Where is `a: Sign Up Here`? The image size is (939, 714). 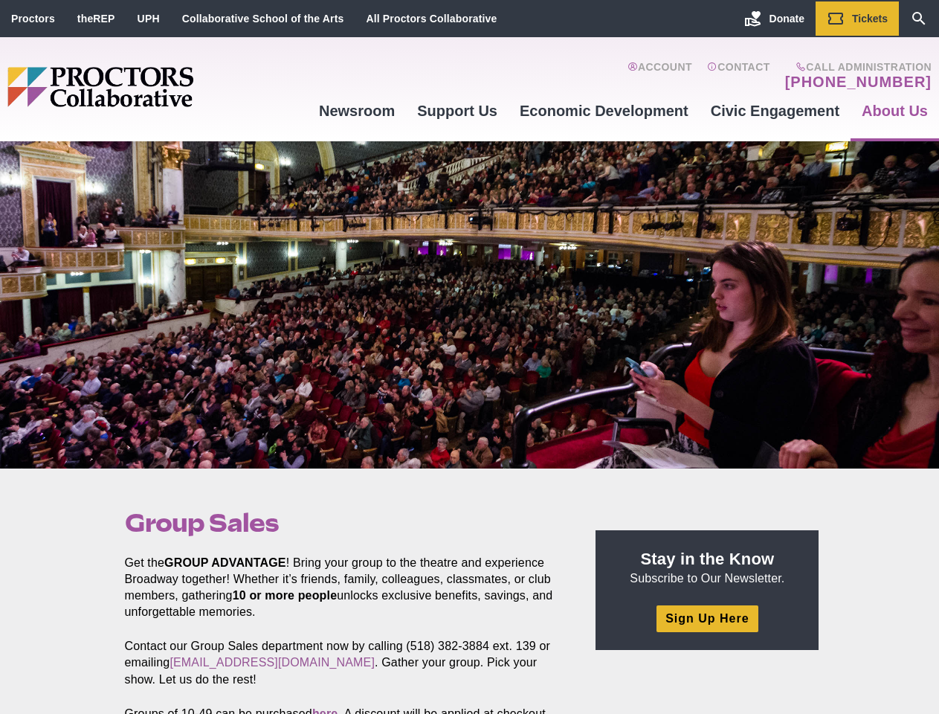
a: Sign Up Here is located at coordinates (707, 618).